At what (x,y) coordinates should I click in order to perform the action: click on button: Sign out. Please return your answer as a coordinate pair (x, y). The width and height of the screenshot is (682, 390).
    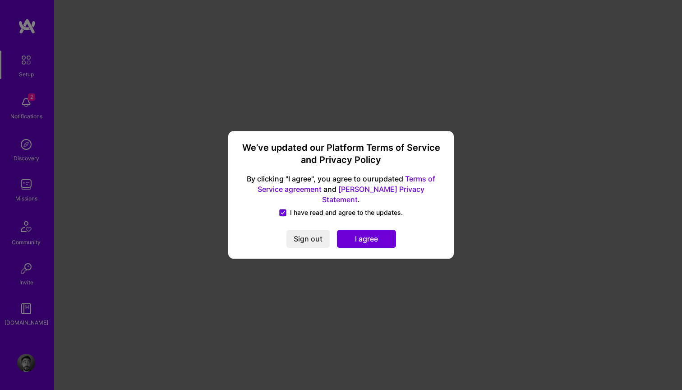
    Looking at the image, I should click on (308, 239).